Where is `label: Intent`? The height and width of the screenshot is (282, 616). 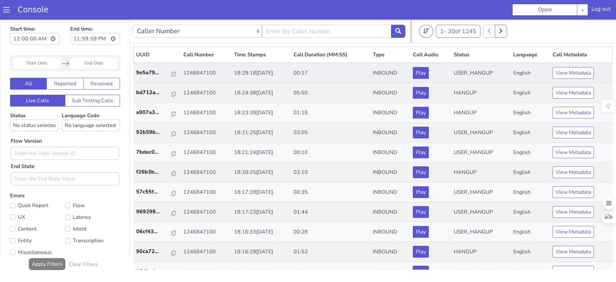
label: Intent is located at coordinates (92, 209).